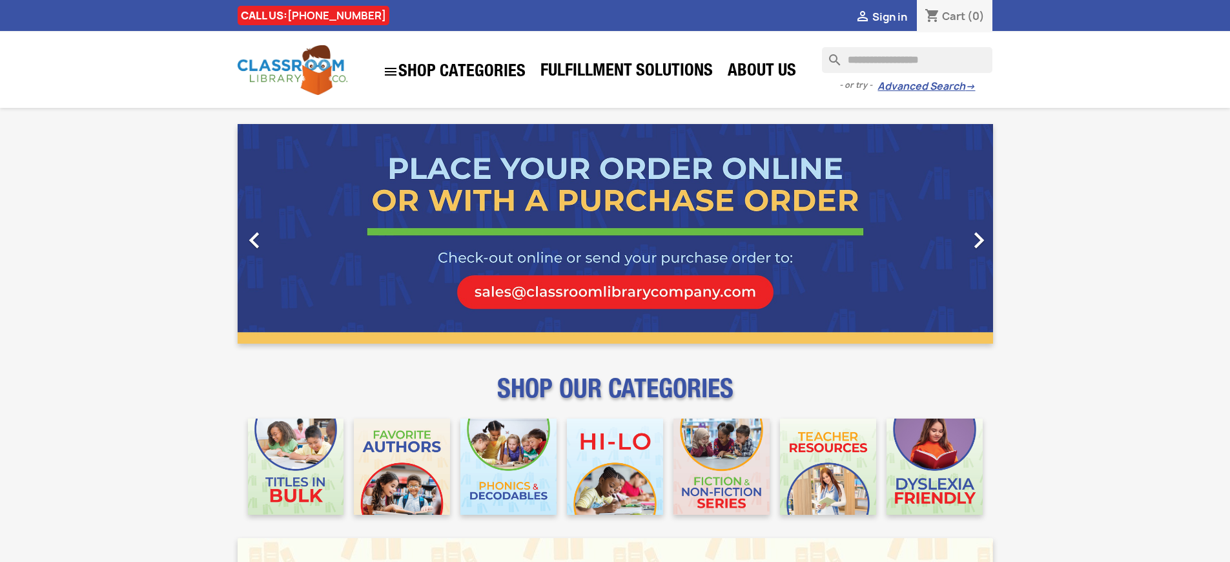 The height and width of the screenshot is (562, 1230). Describe the element at coordinates (402, 466) in the screenshot. I see `img: CLC_Favorite_Authors_Mobile.jpg` at that location.